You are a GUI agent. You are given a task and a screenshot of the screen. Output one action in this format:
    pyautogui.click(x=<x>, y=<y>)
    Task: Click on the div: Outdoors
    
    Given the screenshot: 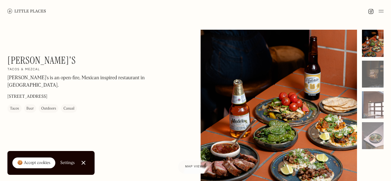 What is the action you would take?
    pyautogui.click(x=49, y=109)
    